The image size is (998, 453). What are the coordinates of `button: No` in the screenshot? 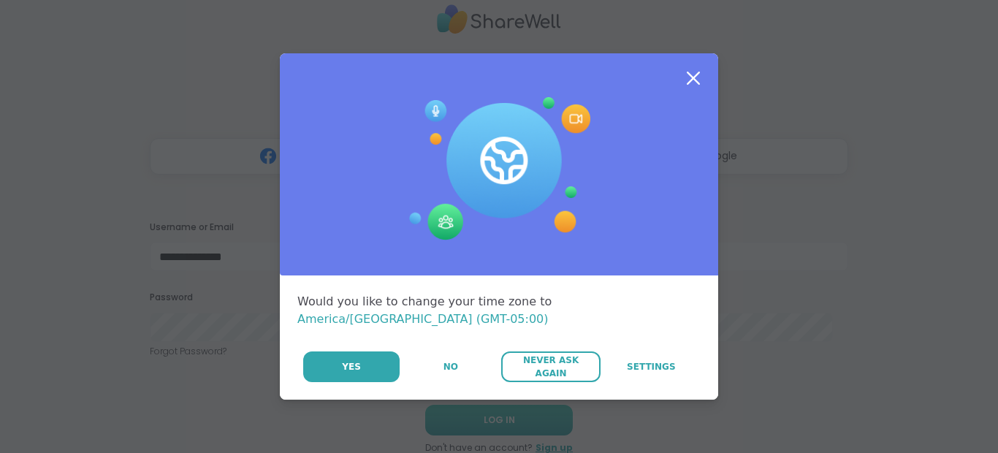 It's located at (450, 367).